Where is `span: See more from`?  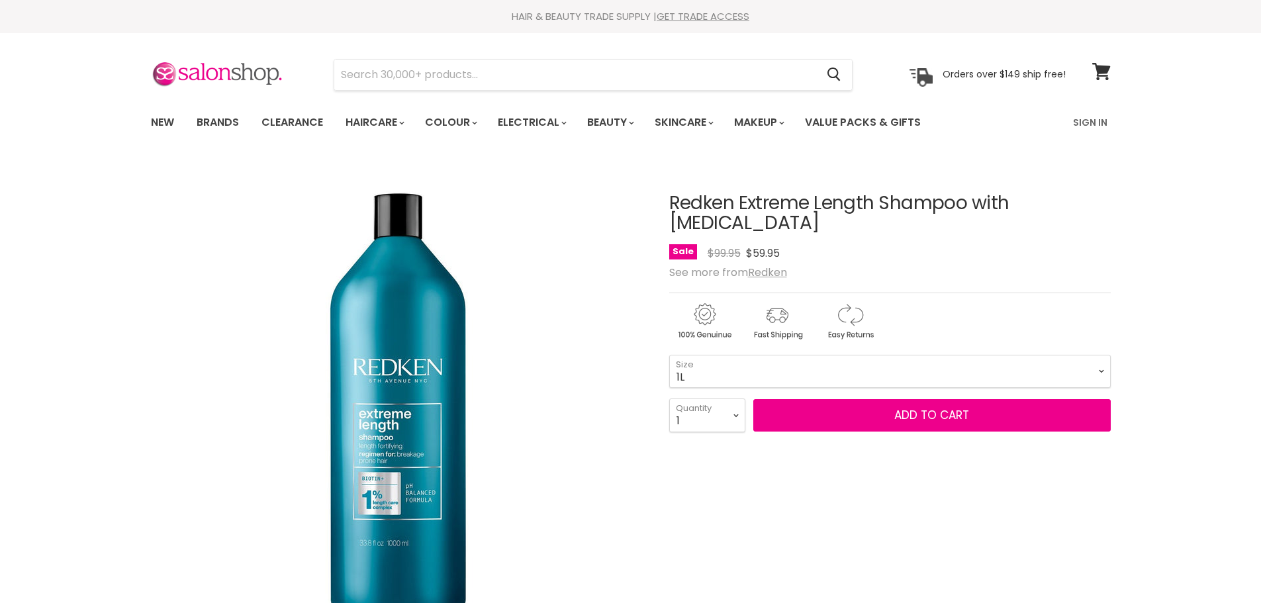
span: See more from is located at coordinates (728, 272).